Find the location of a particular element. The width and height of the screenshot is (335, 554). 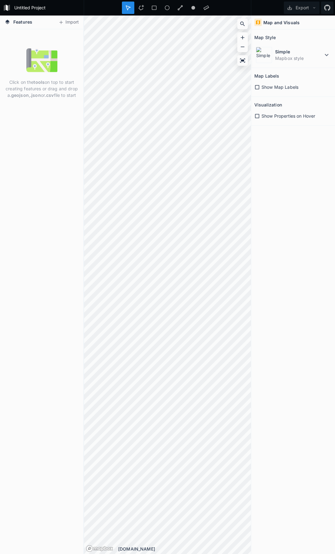

img: Simple is located at coordinates (264, 55).